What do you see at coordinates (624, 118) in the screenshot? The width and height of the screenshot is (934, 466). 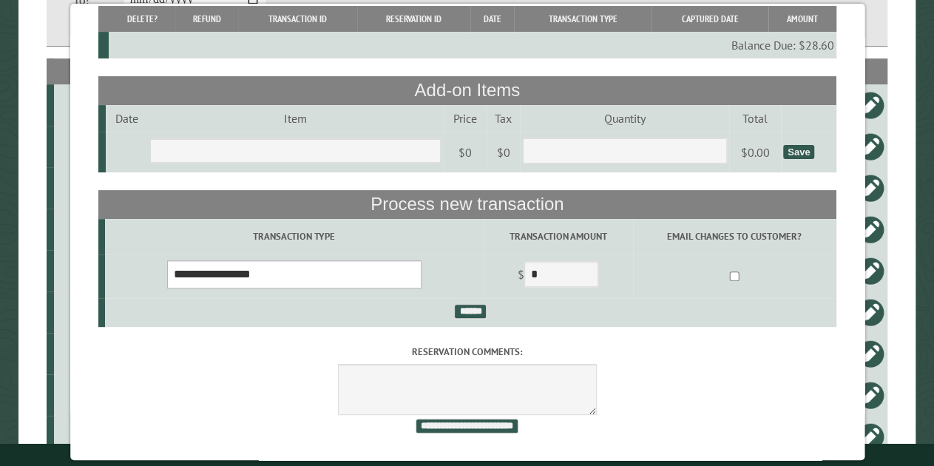 I see `td: Quantity` at bounding box center [624, 118].